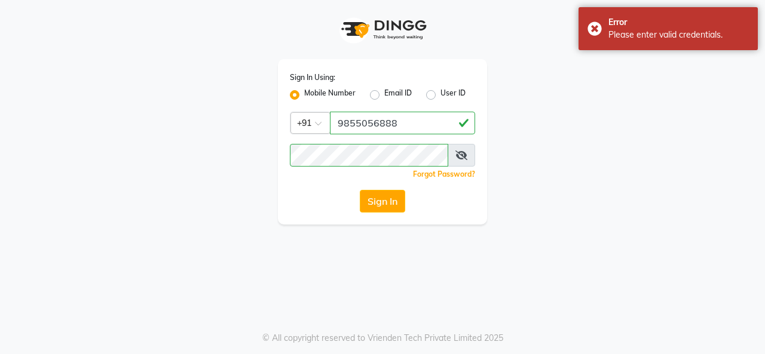  What do you see at coordinates (453, 95) in the screenshot?
I see `label: User ID` at bounding box center [453, 95].